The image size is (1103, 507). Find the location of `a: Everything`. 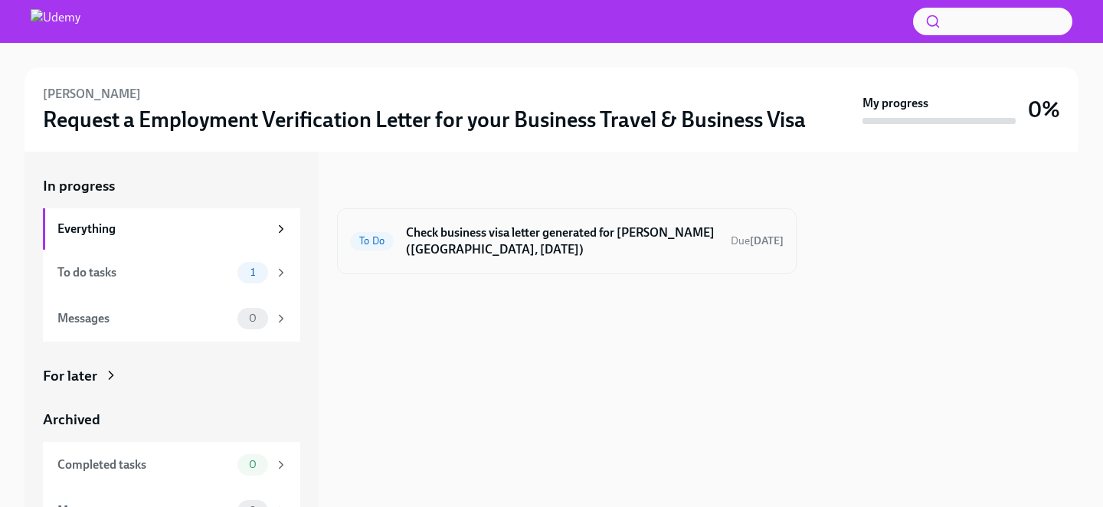

a: Everything is located at coordinates (172, 229).